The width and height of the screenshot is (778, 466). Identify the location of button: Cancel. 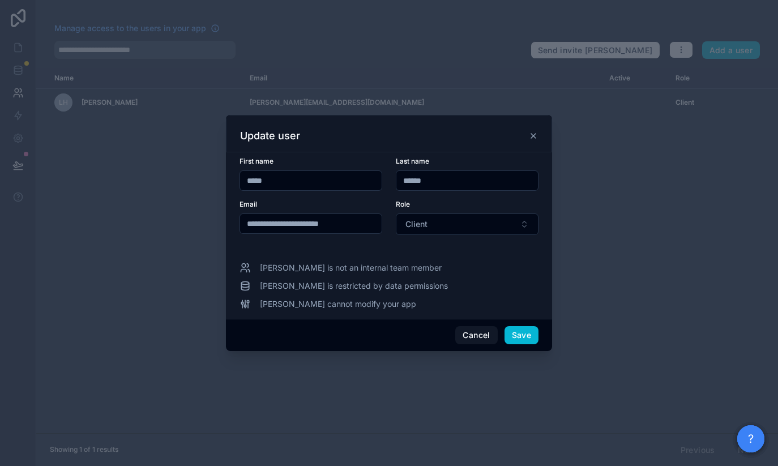
(476, 335).